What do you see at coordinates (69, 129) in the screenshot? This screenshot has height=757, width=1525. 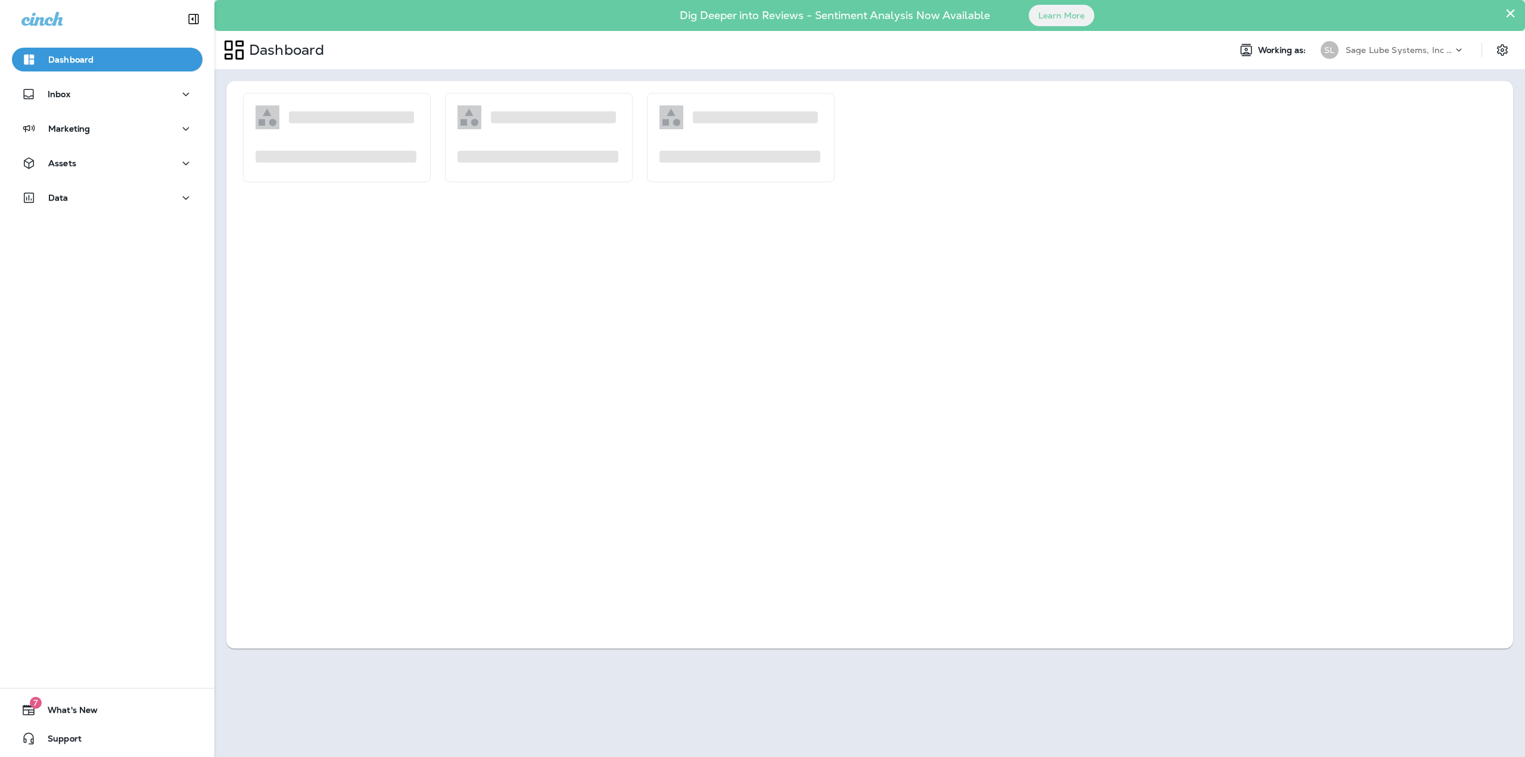 I see `p: Marketing` at bounding box center [69, 129].